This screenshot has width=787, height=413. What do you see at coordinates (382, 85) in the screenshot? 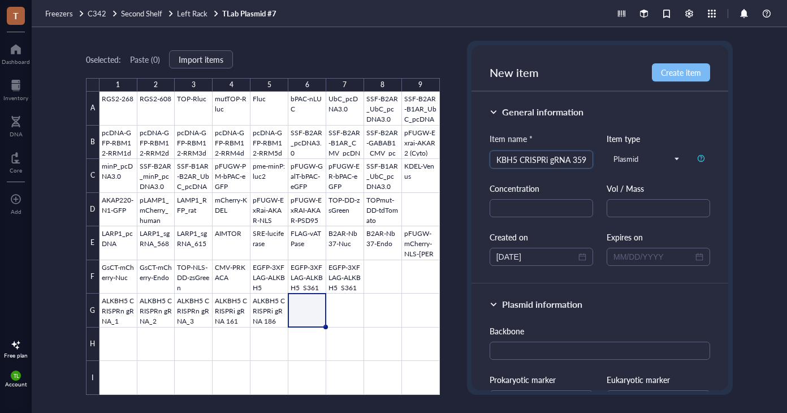
I see `div: 8` at bounding box center [382, 85].